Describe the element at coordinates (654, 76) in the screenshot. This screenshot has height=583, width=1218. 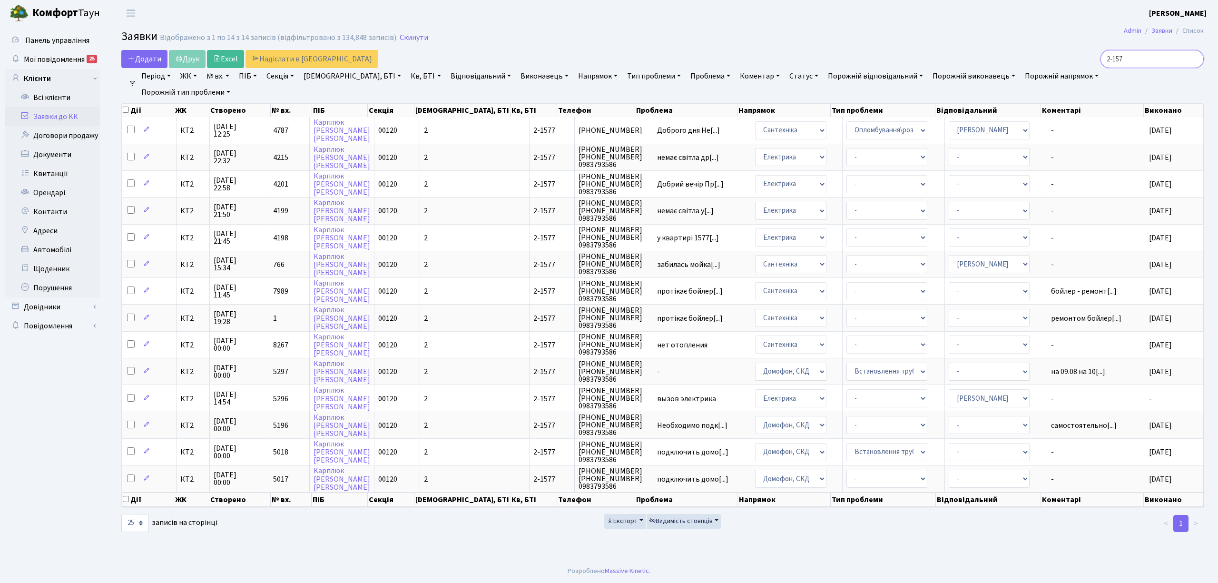
I see `a: Тип проблеми` at that location.